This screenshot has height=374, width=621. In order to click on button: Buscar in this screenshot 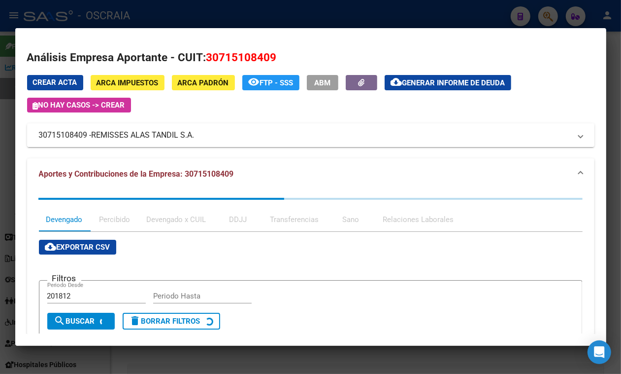, I will do `click(81, 321)`.